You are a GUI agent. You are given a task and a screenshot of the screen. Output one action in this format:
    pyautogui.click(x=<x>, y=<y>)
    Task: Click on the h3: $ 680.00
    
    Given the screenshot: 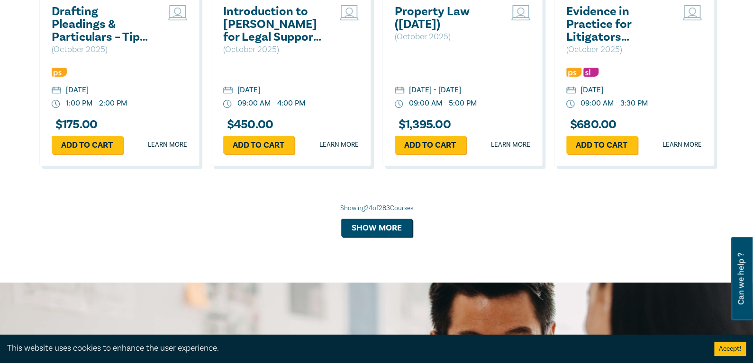 What is the action you would take?
    pyautogui.click(x=591, y=125)
    